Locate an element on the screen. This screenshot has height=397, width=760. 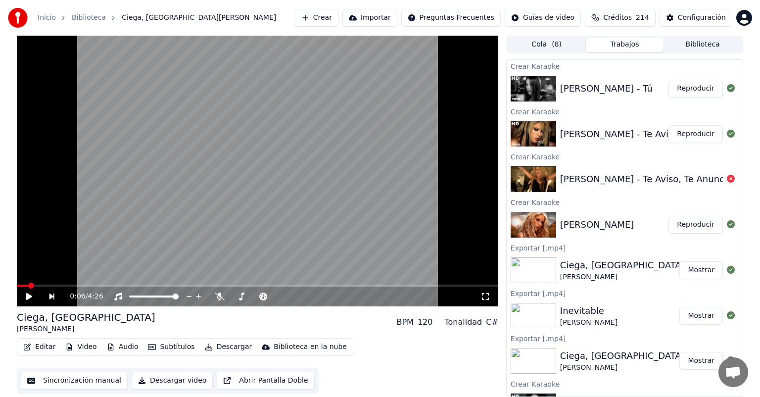
div: C# is located at coordinates (492, 322).